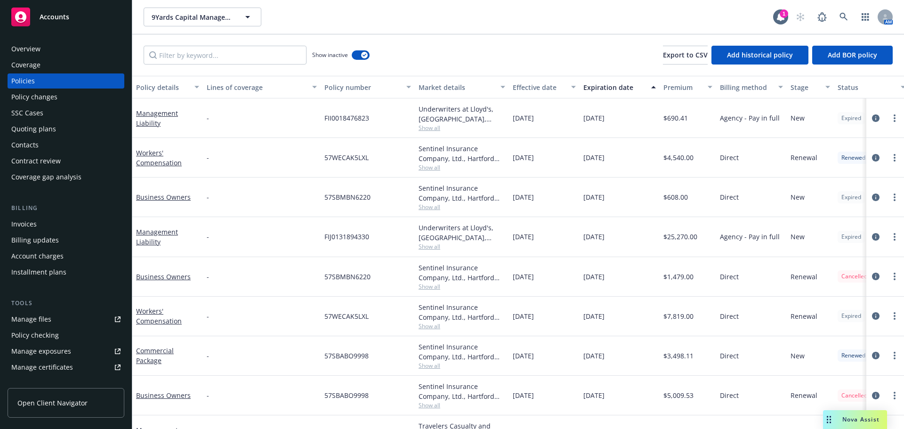 The height and width of the screenshot is (429, 904). Describe the element at coordinates (66, 303) in the screenshot. I see `div: Tools` at that location.